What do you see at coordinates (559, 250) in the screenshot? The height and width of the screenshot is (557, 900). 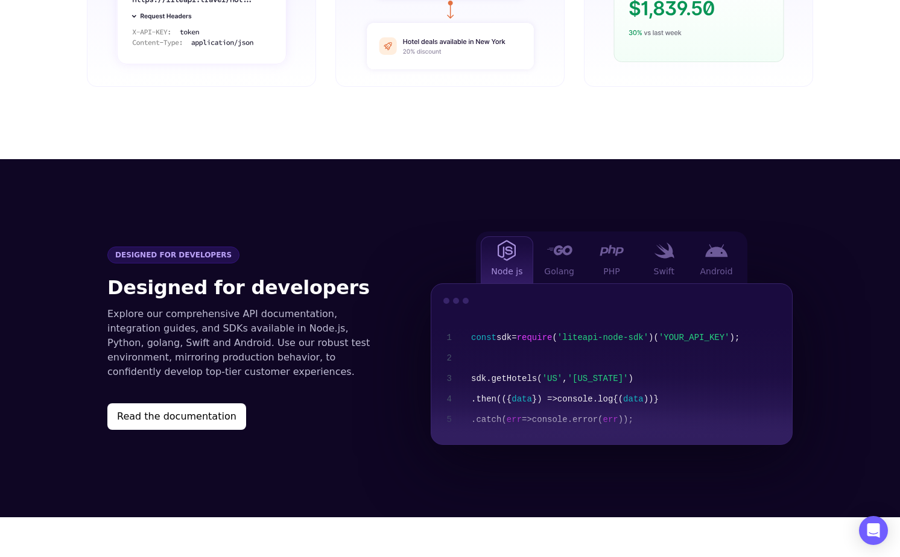 I see `img: Golang` at bounding box center [559, 250].